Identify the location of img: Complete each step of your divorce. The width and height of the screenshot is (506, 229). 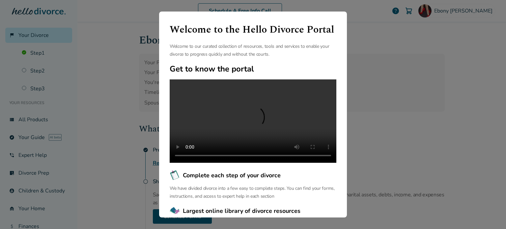
(175, 175).